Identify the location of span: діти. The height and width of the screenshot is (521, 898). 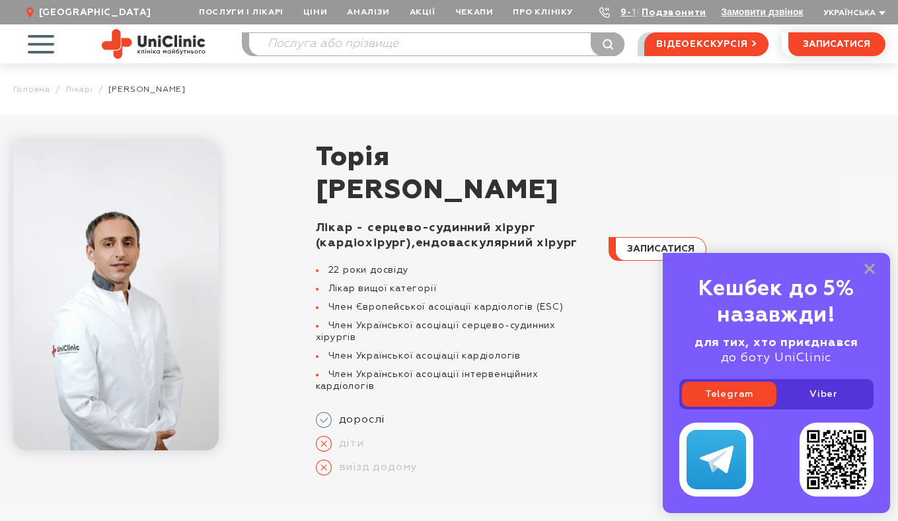
(348, 444).